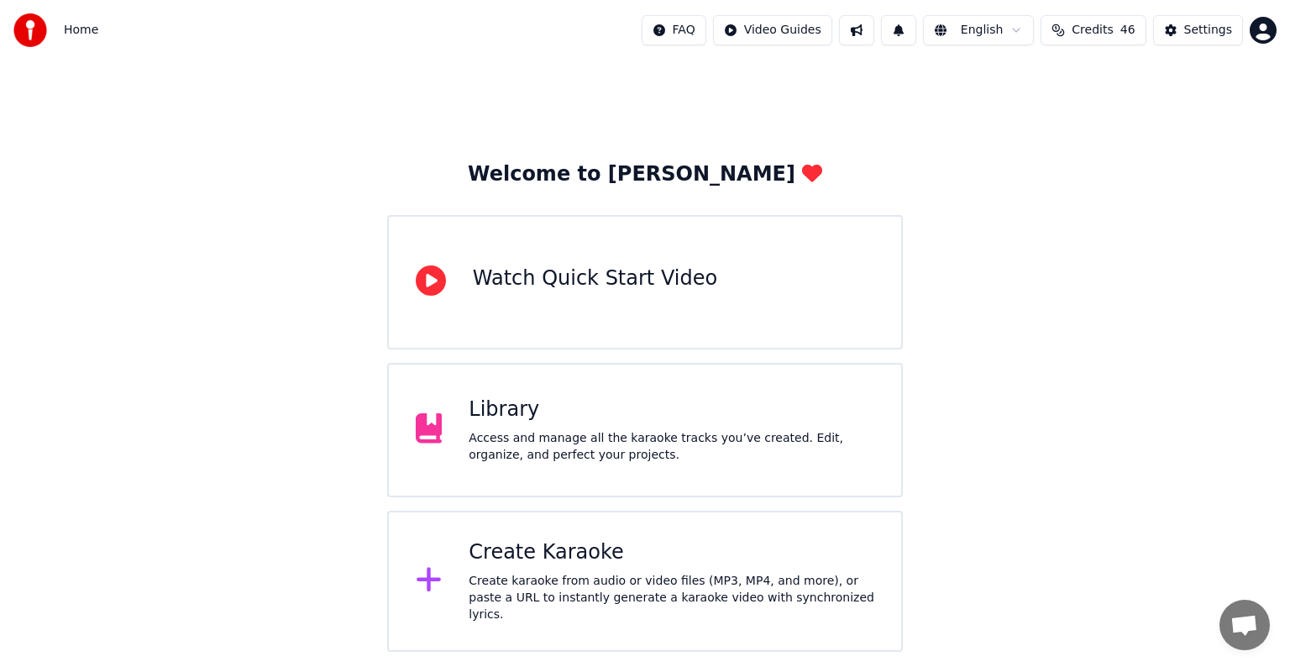  I want to click on div: Create karaoke from audio or video files (MP3, MP4, and more), or paste a URL to instantly genera..., so click(671, 598).